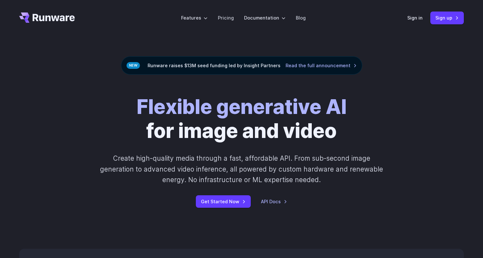 This screenshot has height=258, width=483. What do you see at coordinates (242, 65) in the screenshot?
I see `div: Runware raises $13M seed funding led by Insight Partners` at bounding box center [242, 65].